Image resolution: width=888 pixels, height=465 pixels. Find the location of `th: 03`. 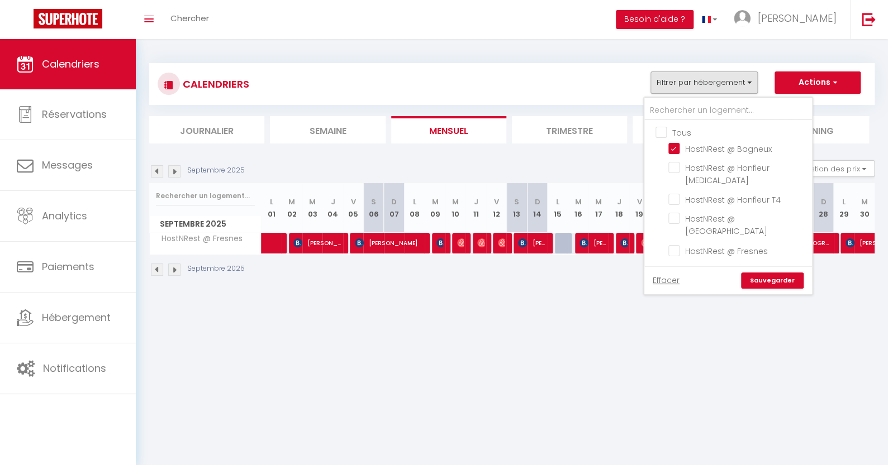

th: 03 is located at coordinates (312, 208).